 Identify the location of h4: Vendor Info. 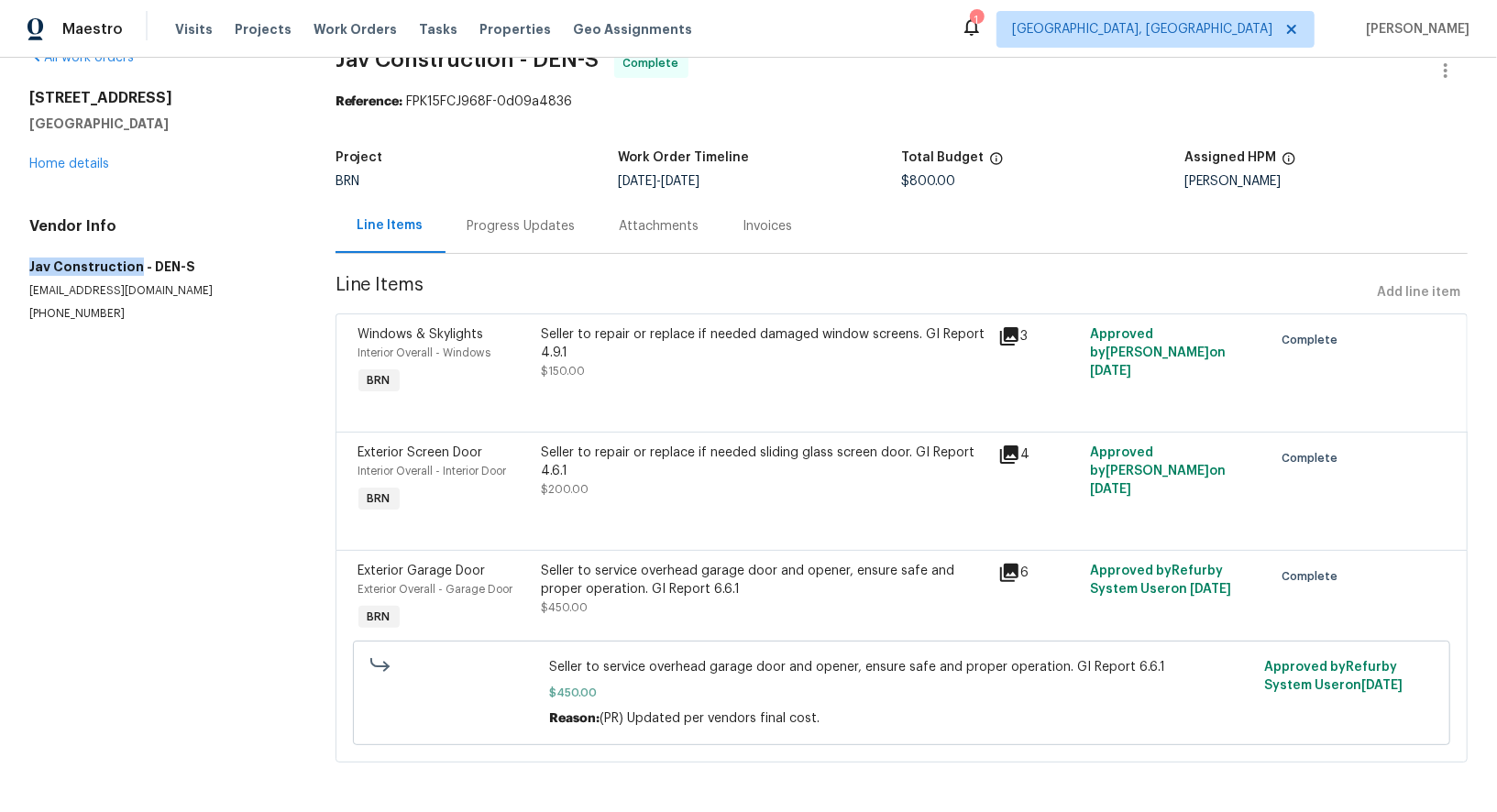
(160, 227).